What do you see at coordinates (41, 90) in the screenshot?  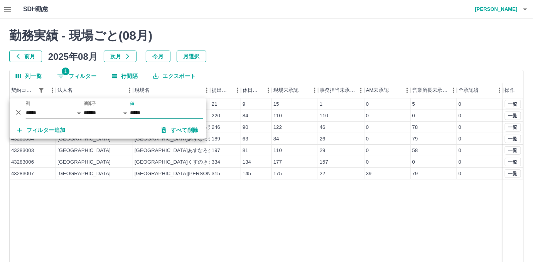 I see `div: 1件のフィルターを適用中` at bounding box center [41, 90].